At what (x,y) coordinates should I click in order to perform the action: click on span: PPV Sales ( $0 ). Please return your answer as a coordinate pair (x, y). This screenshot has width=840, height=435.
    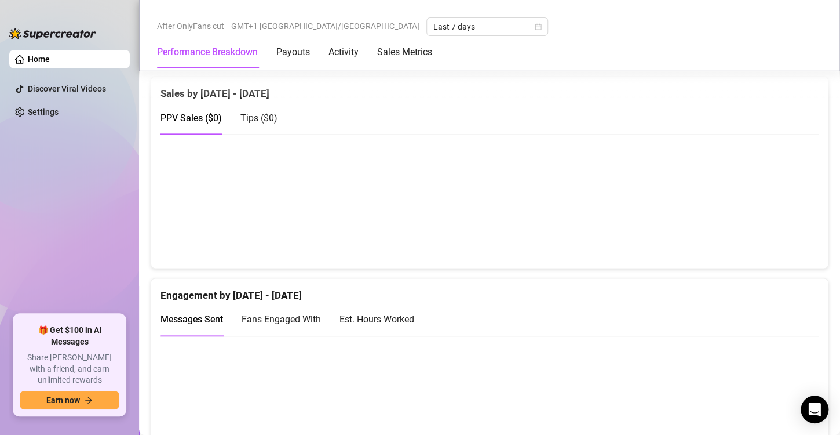
    Looking at the image, I should click on (191, 118).